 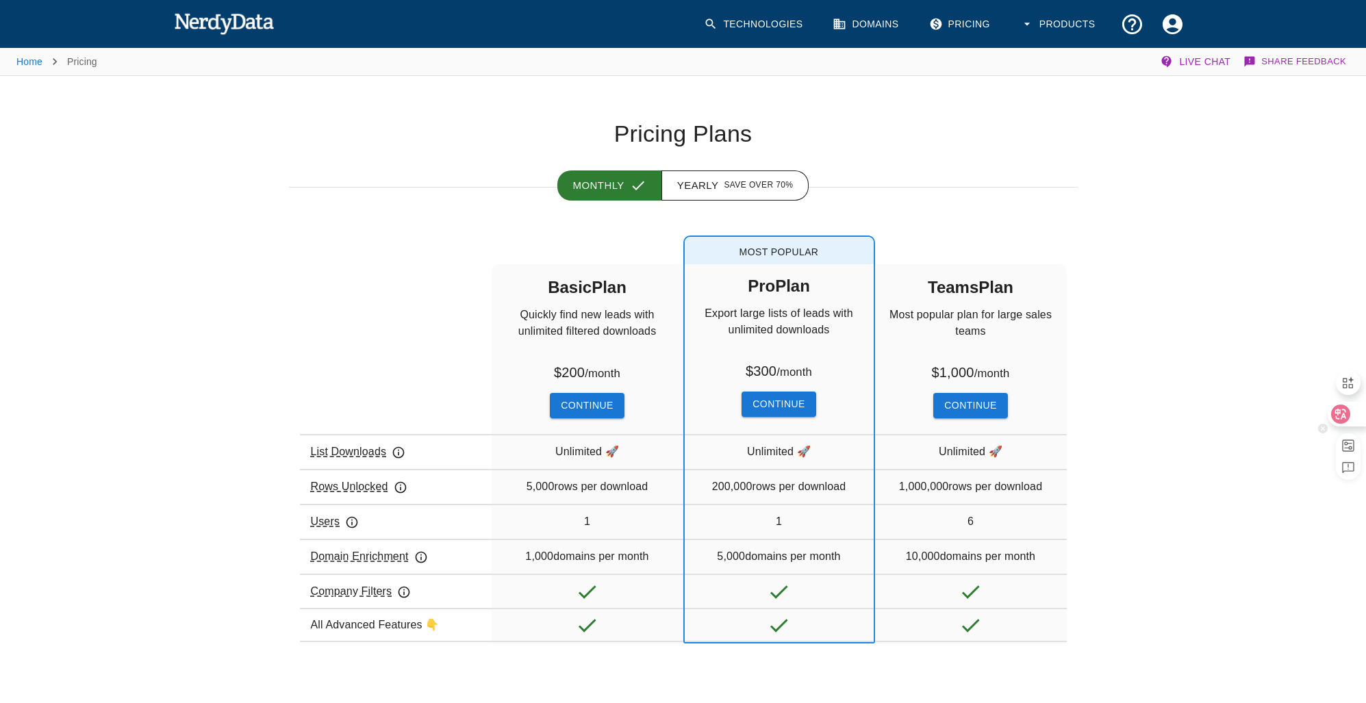 I want to click on p: Most popular plan for large sales teams, so click(x=971, y=334).